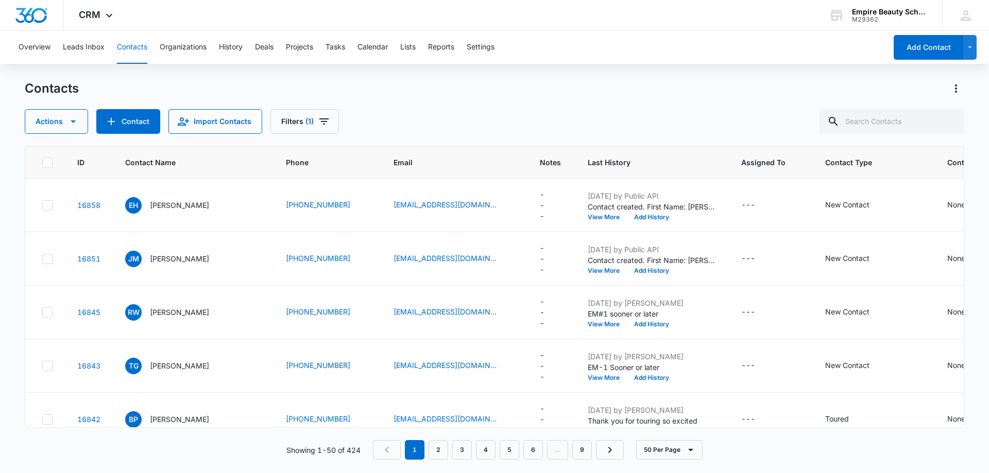 The width and height of the screenshot is (989, 473). I want to click on button: Import Contacts, so click(215, 122).